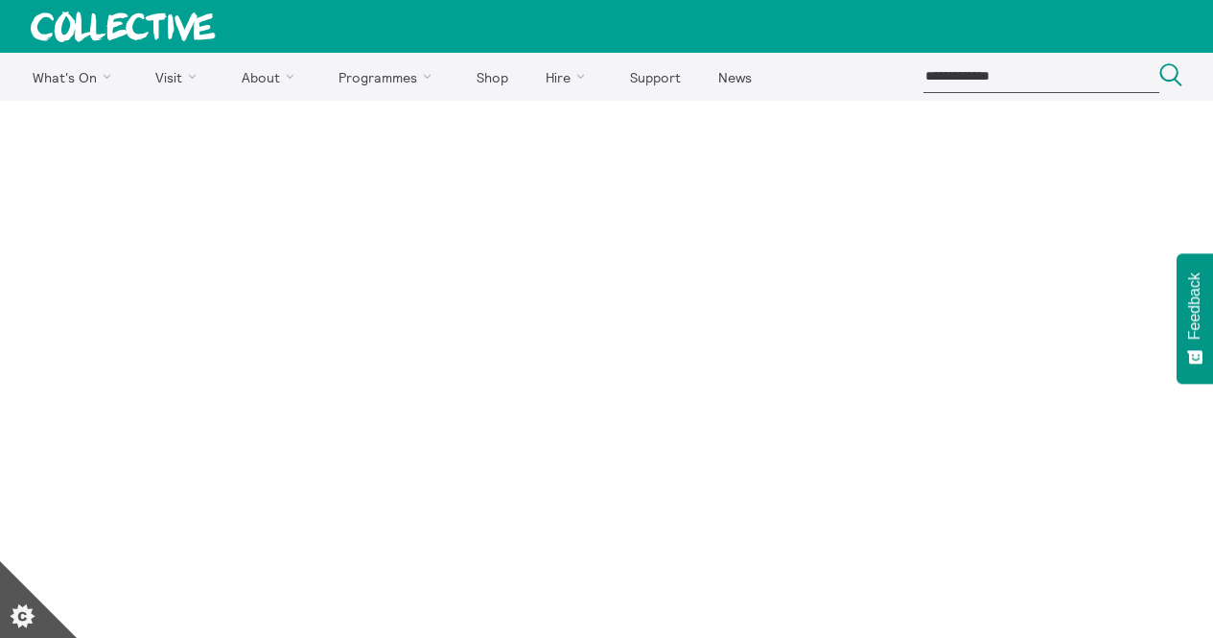 The image size is (1213, 638). Describe the element at coordinates (75, 77) in the screenshot. I see `a: What's On` at that location.